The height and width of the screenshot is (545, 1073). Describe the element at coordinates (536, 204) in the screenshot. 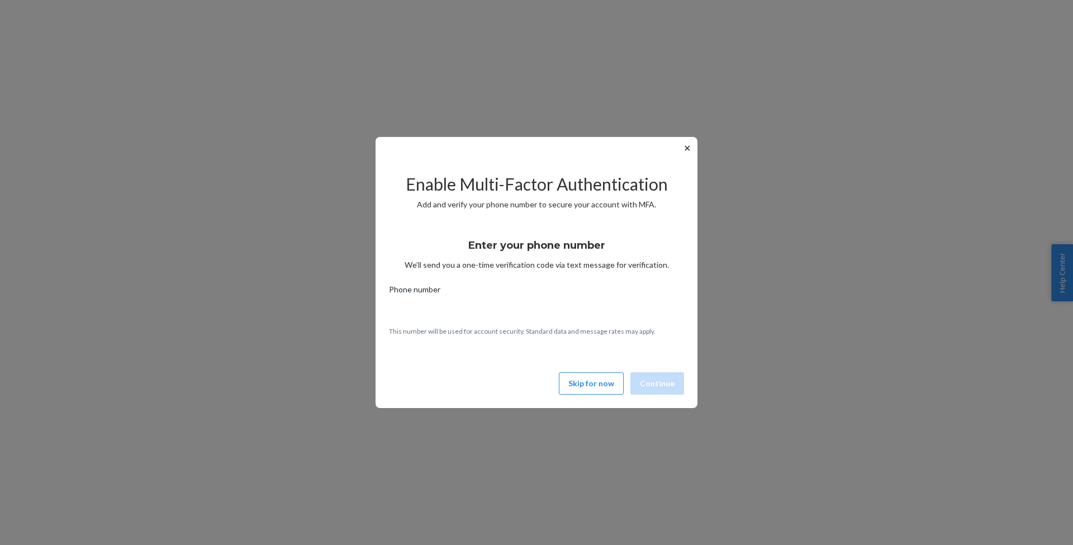

I see `p: Add and verify your phone number to secure your account with MFA.` at that location.